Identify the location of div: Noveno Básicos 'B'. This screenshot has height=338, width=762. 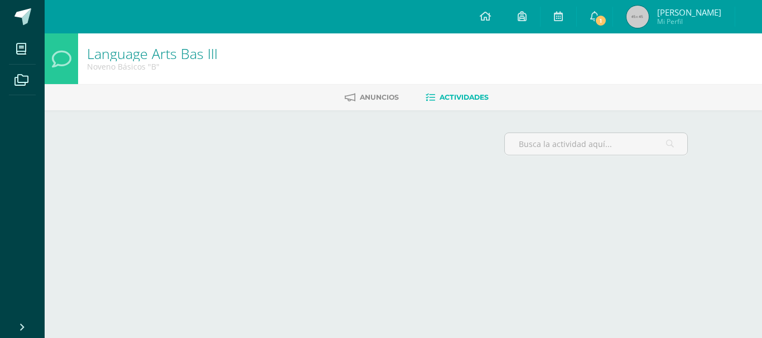
(152, 66).